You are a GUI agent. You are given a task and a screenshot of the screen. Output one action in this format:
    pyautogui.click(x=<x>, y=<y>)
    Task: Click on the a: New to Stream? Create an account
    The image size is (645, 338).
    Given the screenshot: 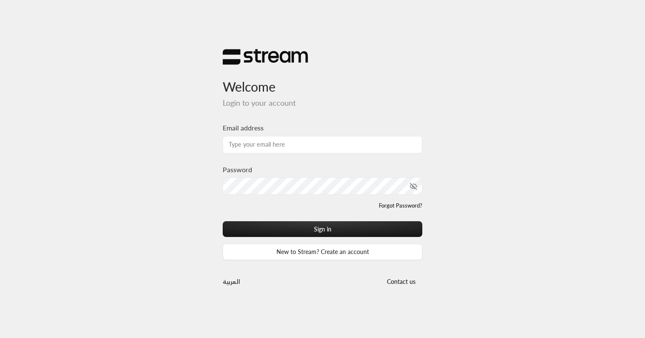 What is the action you would take?
    pyautogui.click(x=322, y=252)
    